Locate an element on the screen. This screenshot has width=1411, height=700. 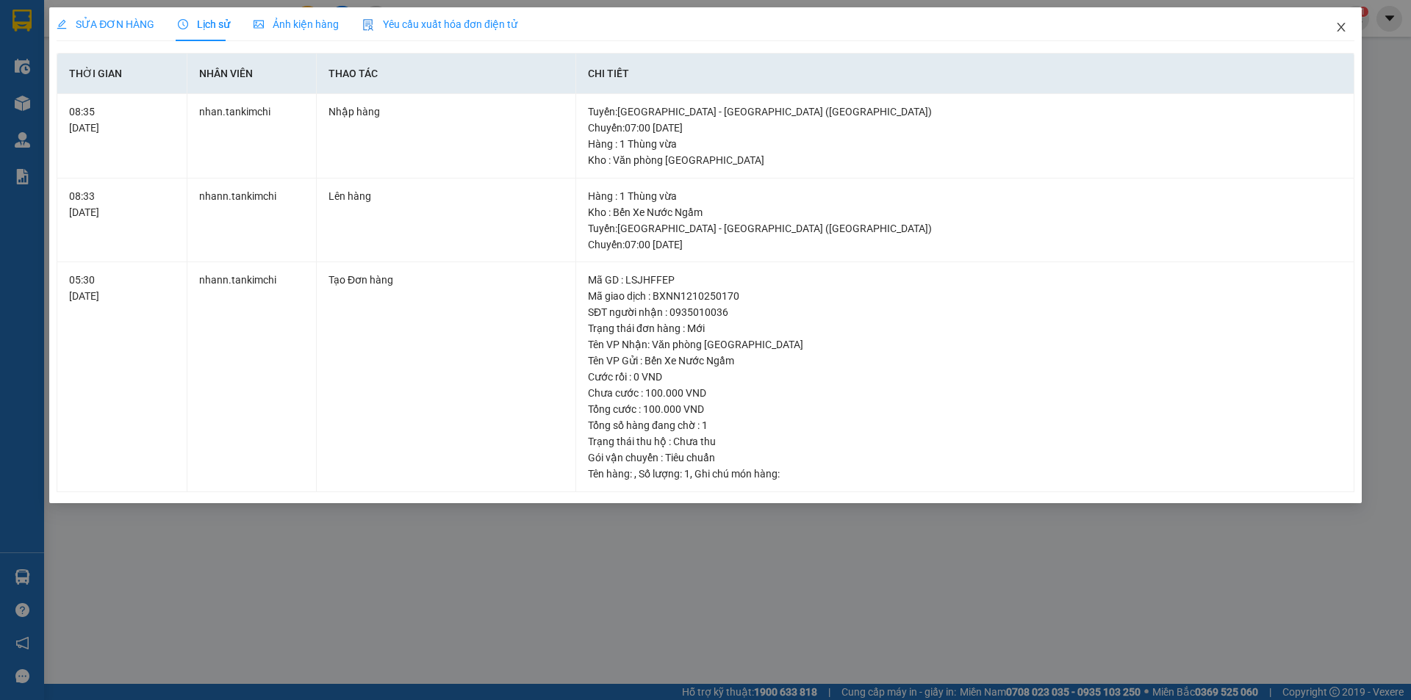
span: close is located at coordinates (1341, 27).